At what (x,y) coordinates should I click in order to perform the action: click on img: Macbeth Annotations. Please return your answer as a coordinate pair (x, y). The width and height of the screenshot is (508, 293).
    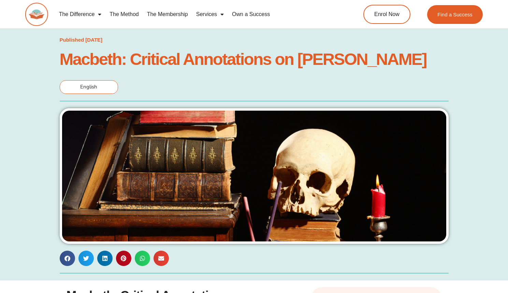
    Looking at the image, I should click on (254, 176).